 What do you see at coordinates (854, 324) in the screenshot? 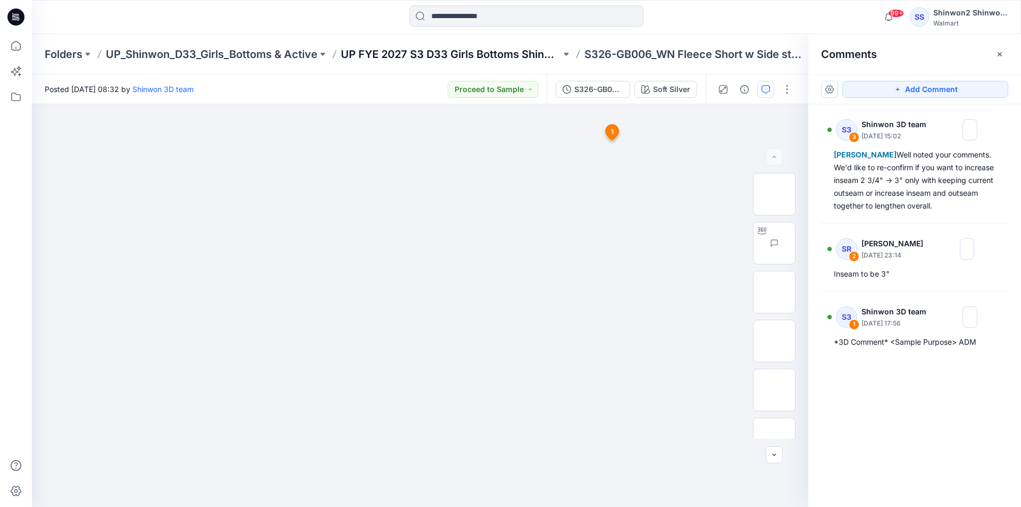
I see `div: 1` at bounding box center [854, 324].